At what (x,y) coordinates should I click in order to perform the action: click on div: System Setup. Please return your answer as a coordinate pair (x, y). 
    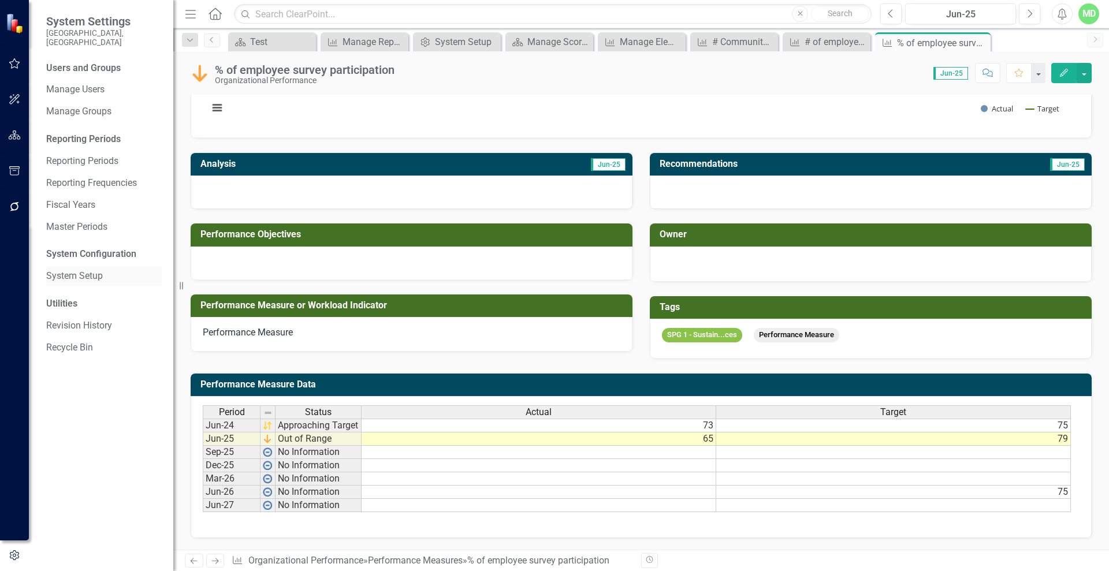
    Looking at the image, I should click on (466, 42).